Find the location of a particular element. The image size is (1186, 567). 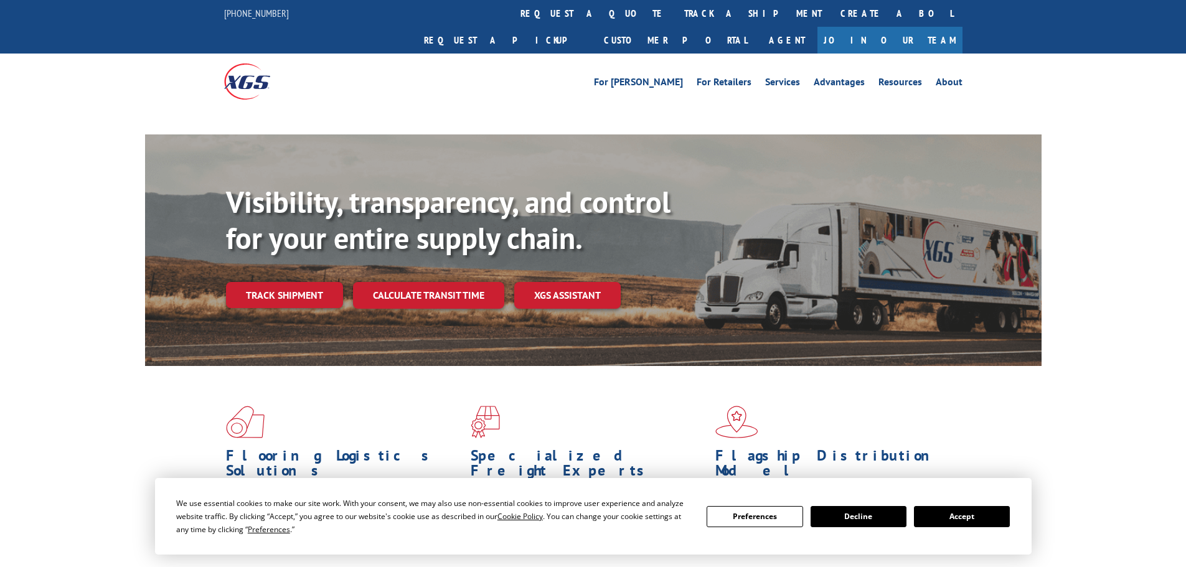

a: Calculate transit time is located at coordinates (428, 295).